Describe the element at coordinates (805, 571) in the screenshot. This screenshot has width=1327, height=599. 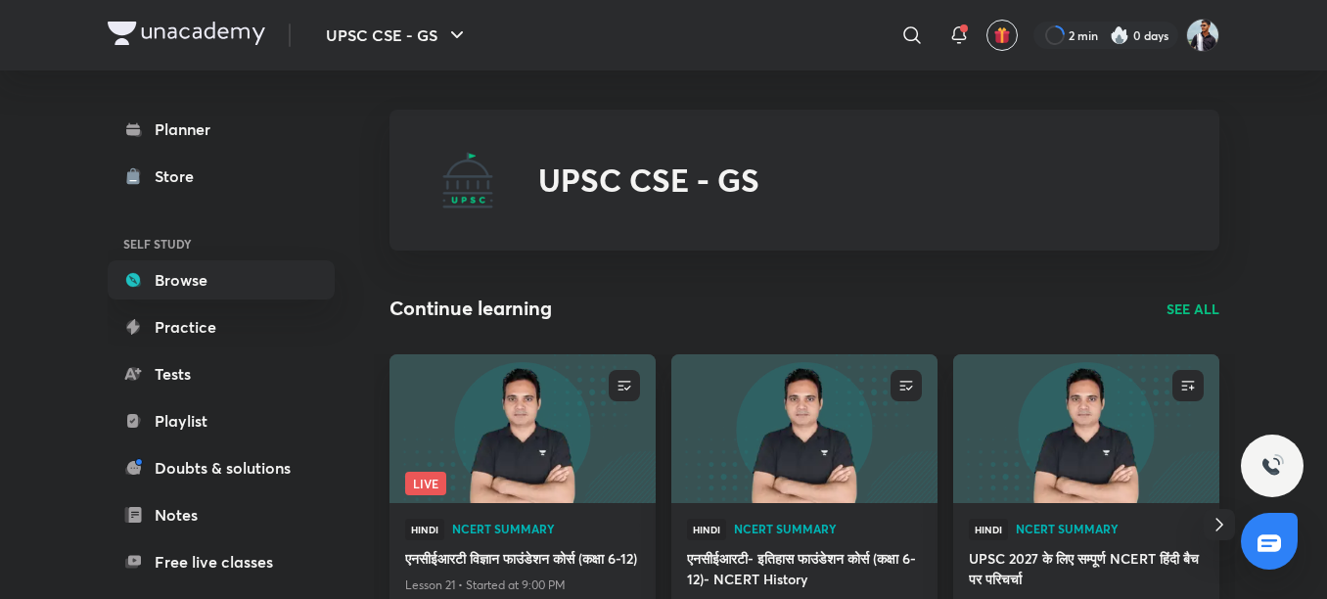
I see `a: एनसीईआरटी- इतिहास फाउंडेशन कोर्स (कक्षा 6-12)- NCERT History` at that location.